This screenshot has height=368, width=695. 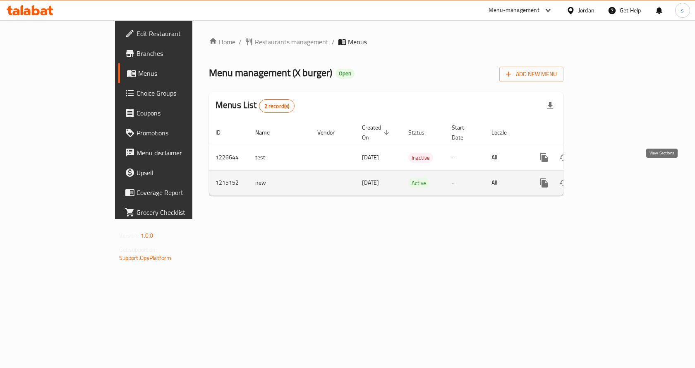 What do you see at coordinates (287, 42) in the screenshot?
I see `a: Restaurants management` at bounding box center [287, 42].